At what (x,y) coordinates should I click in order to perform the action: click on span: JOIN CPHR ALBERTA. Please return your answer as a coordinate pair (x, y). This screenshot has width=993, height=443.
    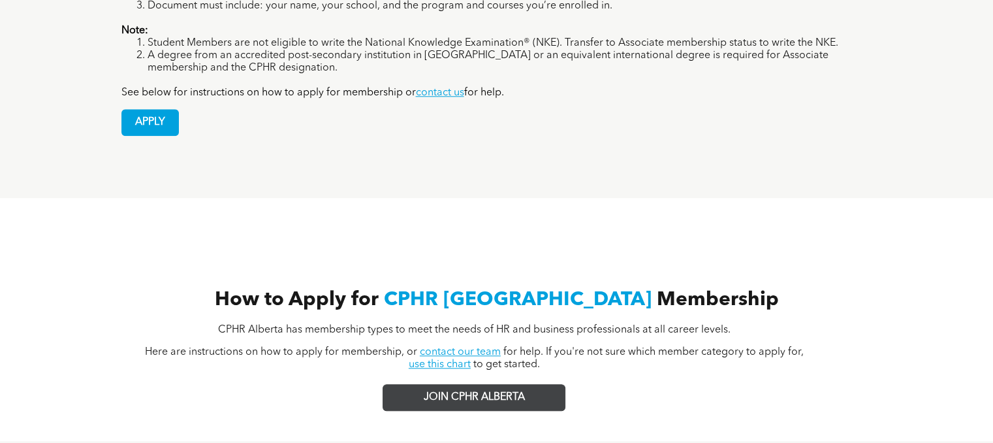
    Looking at the image, I should click on (474, 397).